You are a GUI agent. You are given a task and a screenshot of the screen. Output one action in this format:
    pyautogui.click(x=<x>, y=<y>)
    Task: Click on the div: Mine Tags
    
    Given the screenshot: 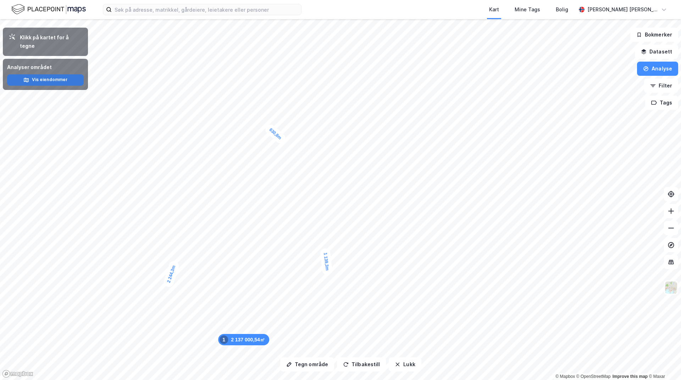 What is the action you would take?
    pyautogui.click(x=527, y=10)
    